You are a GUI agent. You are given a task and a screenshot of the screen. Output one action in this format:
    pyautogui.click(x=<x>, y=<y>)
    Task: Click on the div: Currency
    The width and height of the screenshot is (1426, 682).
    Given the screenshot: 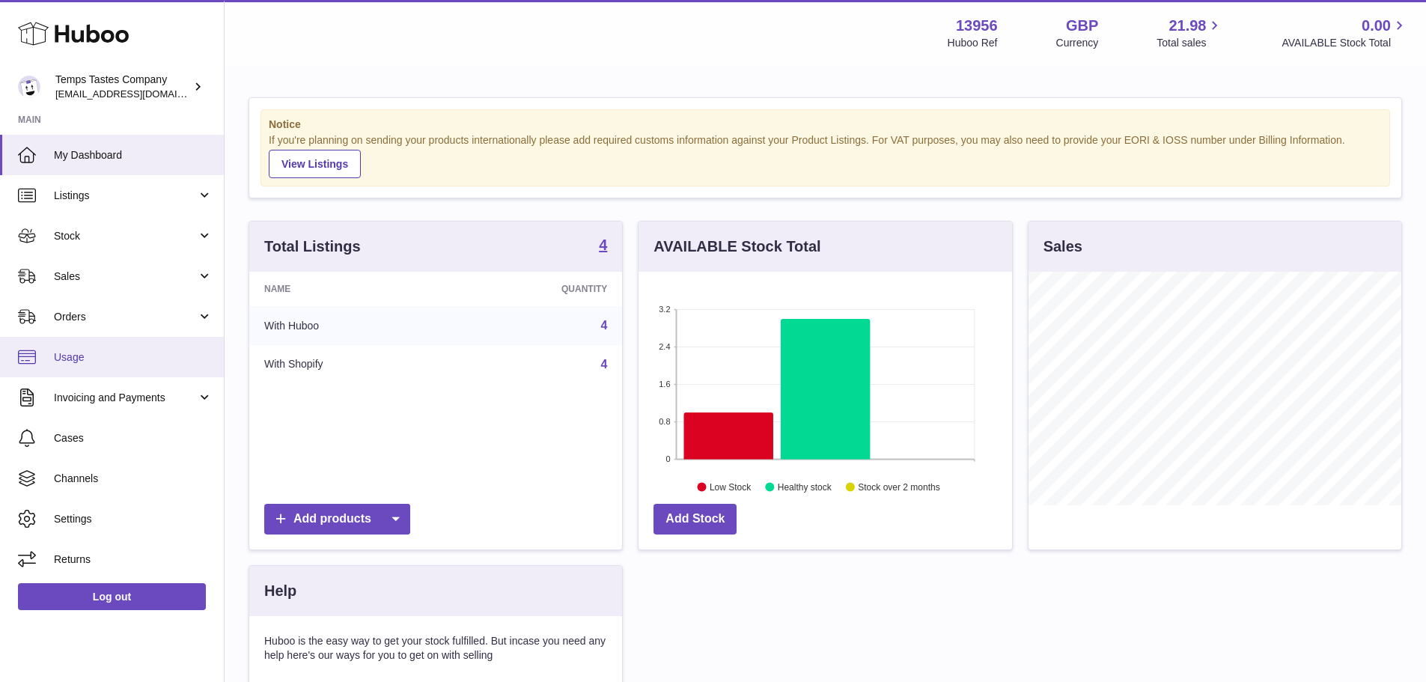 What is the action you would take?
    pyautogui.click(x=1077, y=43)
    